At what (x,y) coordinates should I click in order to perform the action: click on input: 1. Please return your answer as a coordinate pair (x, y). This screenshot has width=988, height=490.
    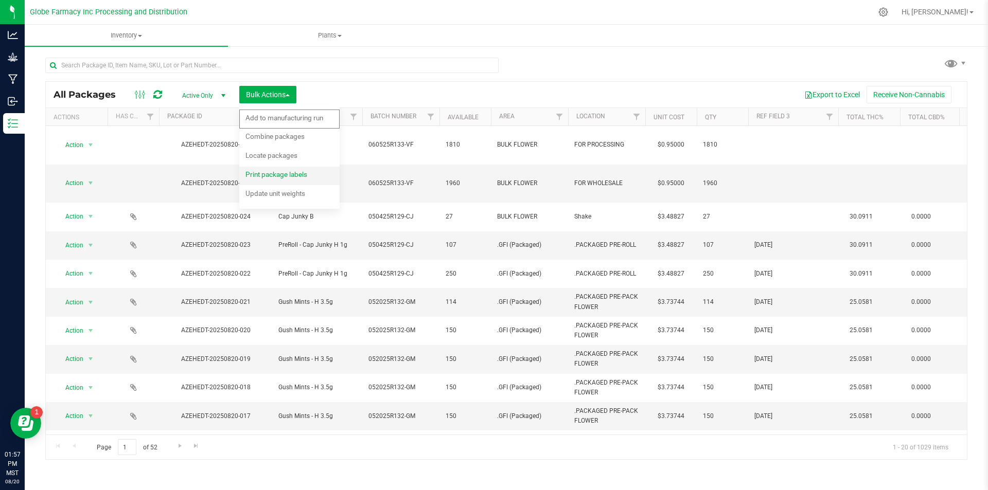
    Looking at the image, I should click on (127, 447).